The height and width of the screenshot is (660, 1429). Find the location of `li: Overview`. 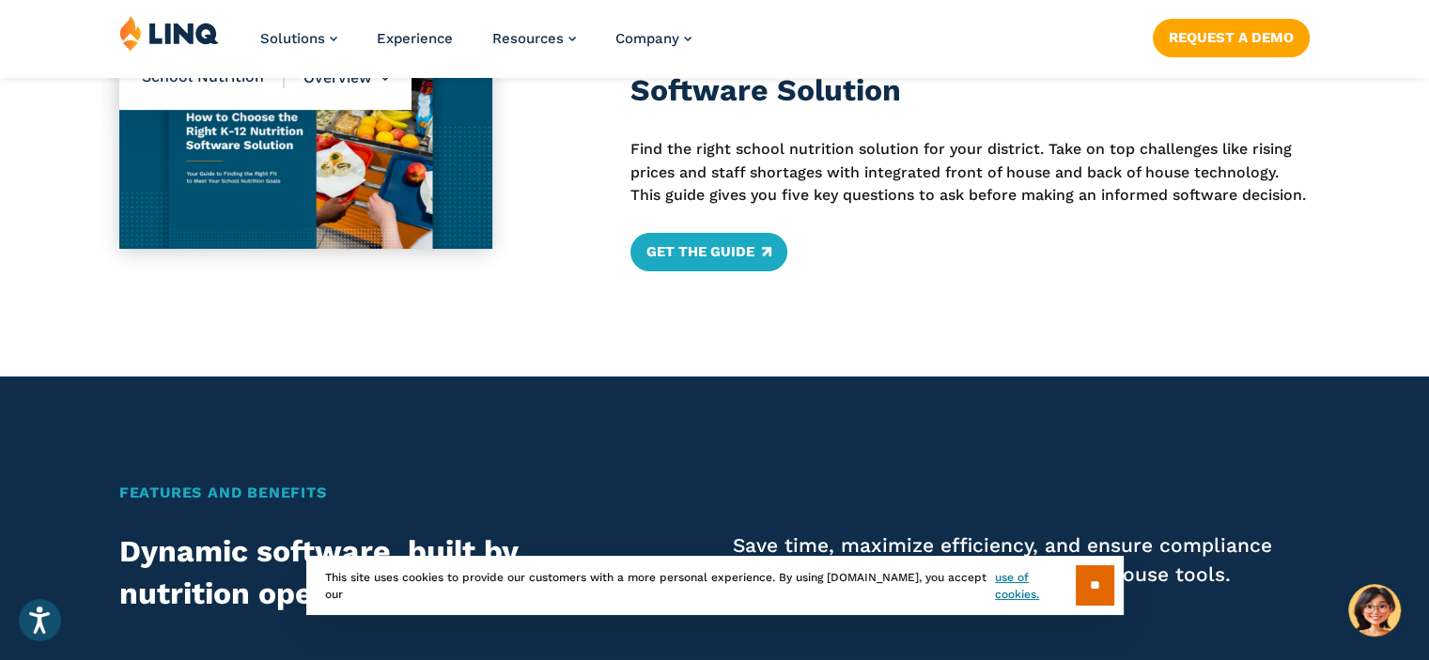

li: Overview is located at coordinates (336, 78).